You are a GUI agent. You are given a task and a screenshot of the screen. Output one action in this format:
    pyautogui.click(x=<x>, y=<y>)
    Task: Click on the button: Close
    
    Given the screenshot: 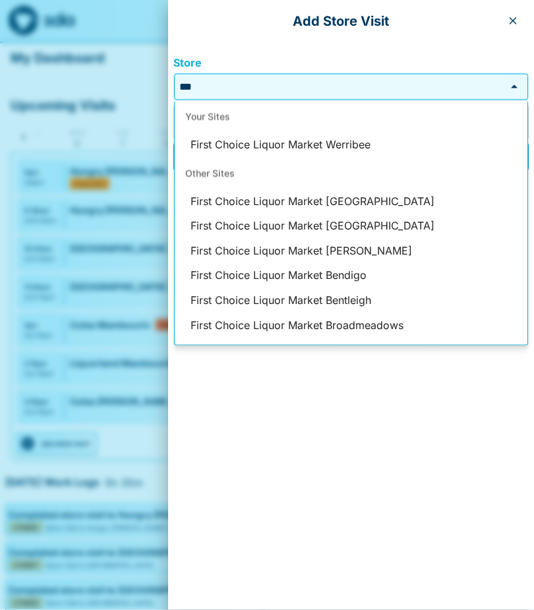 What is the action you would take?
    pyautogui.click(x=514, y=87)
    